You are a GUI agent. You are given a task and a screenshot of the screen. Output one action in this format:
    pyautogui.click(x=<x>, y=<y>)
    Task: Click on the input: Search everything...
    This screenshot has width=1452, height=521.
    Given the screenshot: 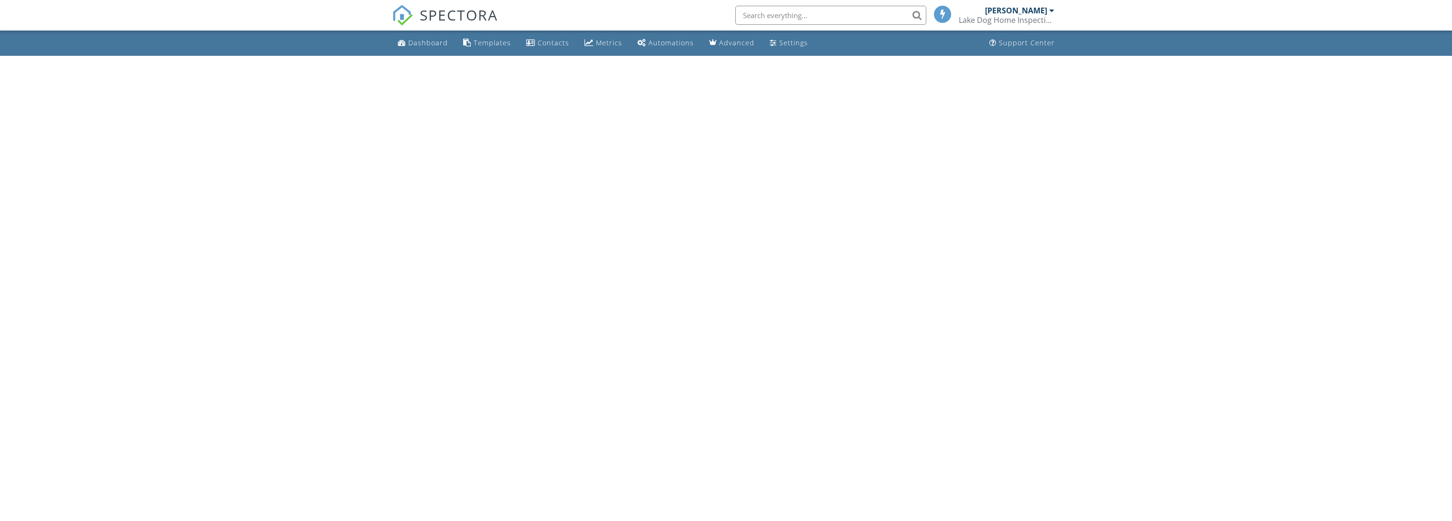 What is the action you would take?
    pyautogui.click(x=831, y=15)
    